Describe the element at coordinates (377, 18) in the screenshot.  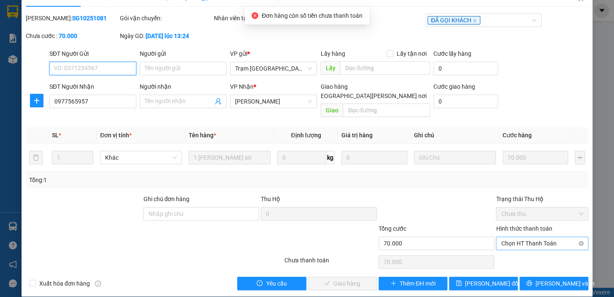
I see `div: Cước rồi :` at that location.